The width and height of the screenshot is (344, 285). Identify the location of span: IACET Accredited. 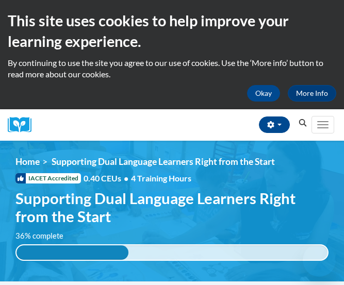
(48, 178).